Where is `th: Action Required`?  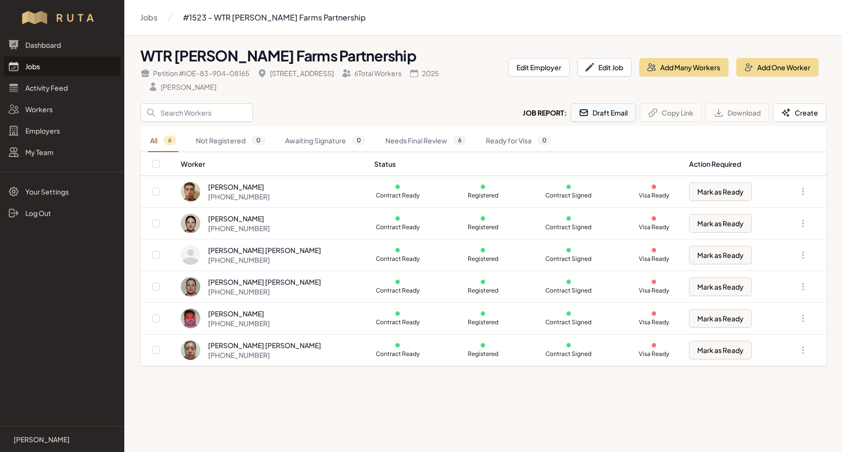 th: Action Required is located at coordinates (731, 164).